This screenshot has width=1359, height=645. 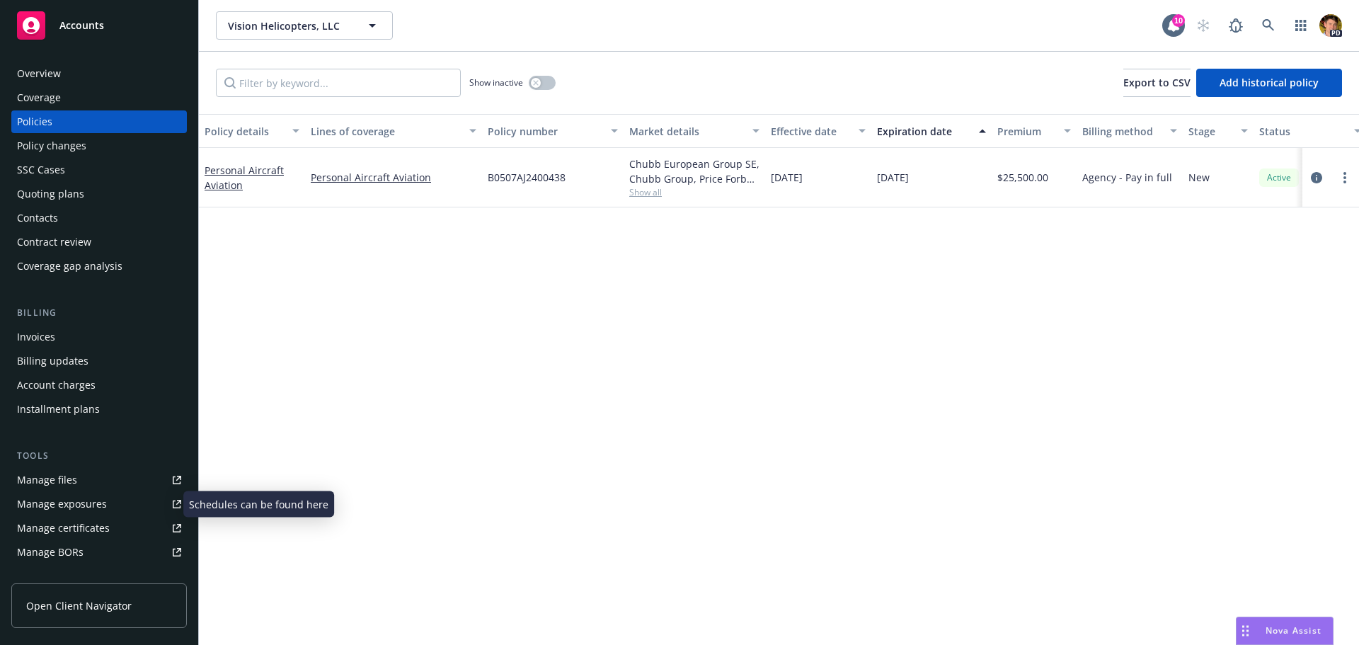 What do you see at coordinates (1023, 177) in the screenshot?
I see `span: $25,500.00` at bounding box center [1023, 177].